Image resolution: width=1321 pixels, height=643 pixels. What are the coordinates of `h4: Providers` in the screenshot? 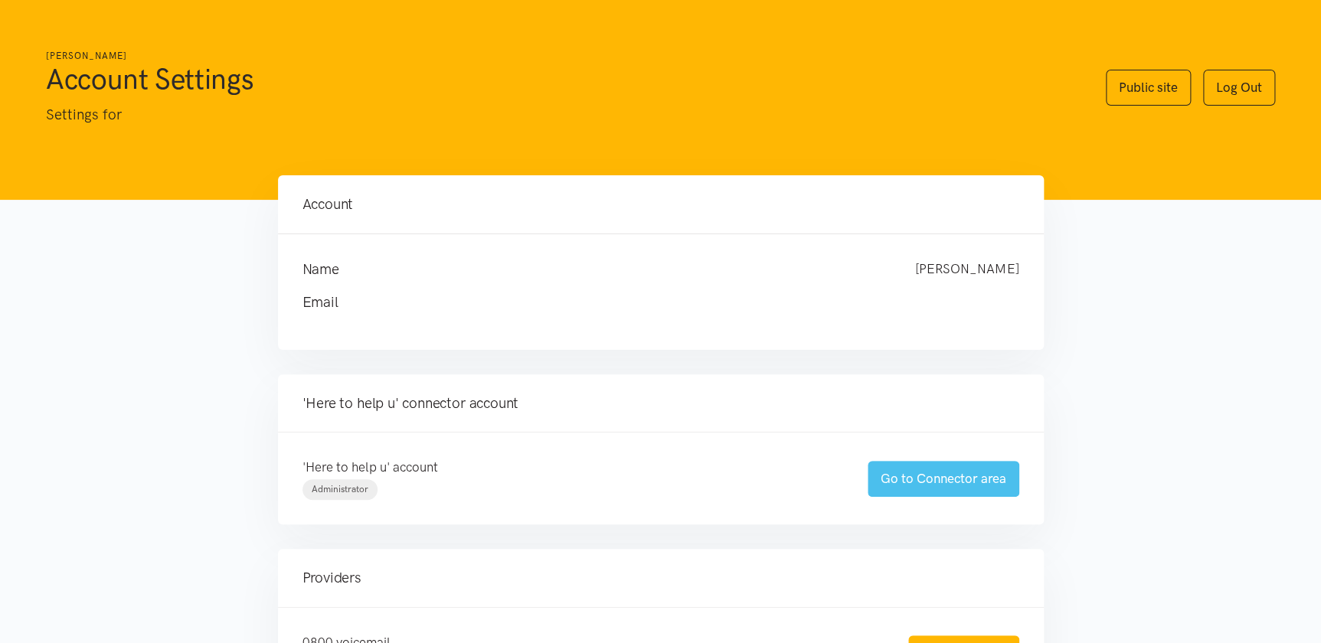 It's located at (661, 578).